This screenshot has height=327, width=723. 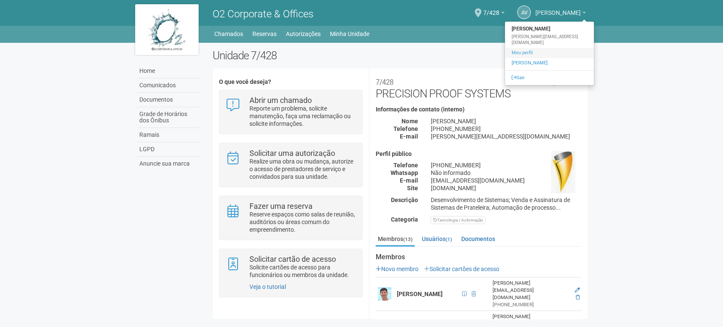 I want to click on a: Reservas, so click(x=264, y=34).